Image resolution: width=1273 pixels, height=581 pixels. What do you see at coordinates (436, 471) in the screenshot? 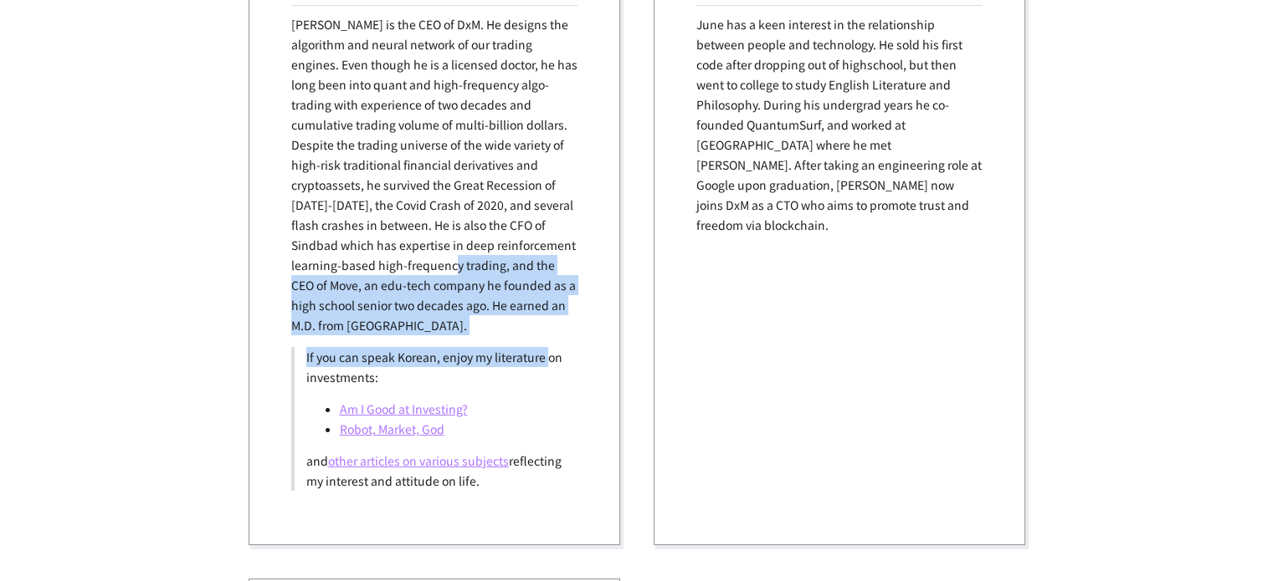
I see `p: and reflecting my interest and attitude on life.` at bounding box center [436, 471].